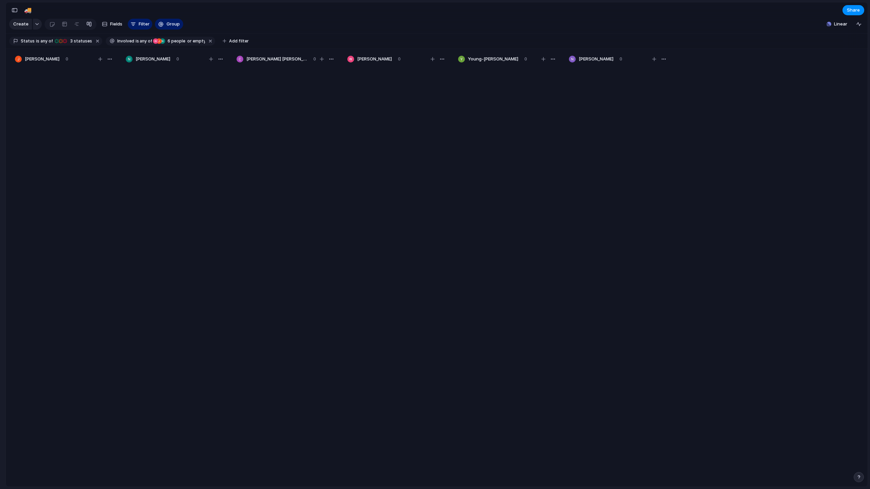 The width and height of the screenshot is (870, 489). What do you see at coordinates (173, 24) in the screenshot?
I see `span: Group` at bounding box center [173, 24].